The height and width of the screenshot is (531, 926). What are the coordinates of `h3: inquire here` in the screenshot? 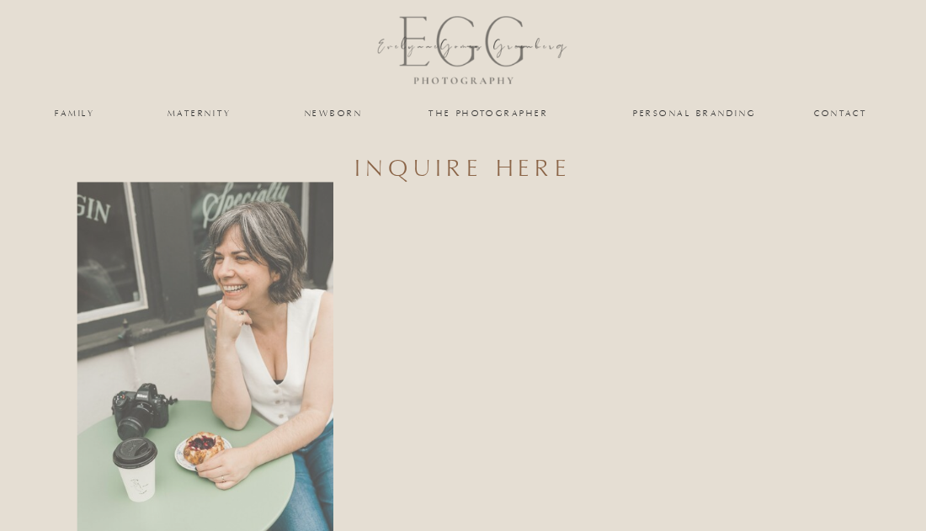 It's located at (463, 158).